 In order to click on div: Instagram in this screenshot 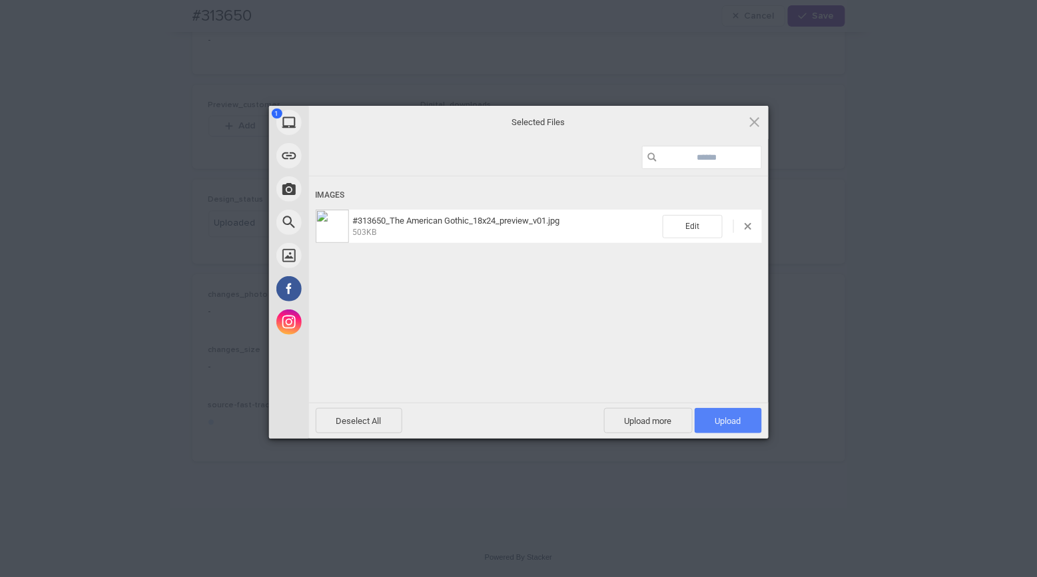, I will do `click(349, 322)`.